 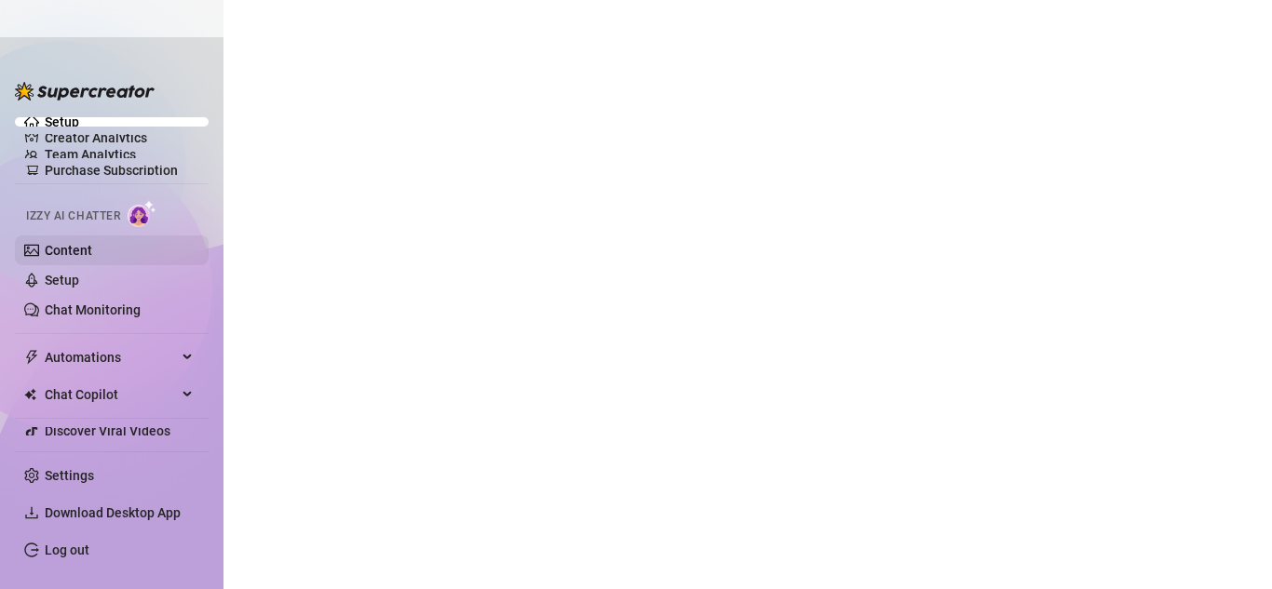 What do you see at coordinates (111, 395) in the screenshot?
I see `span: Chat Copilot` at bounding box center [111, 395].